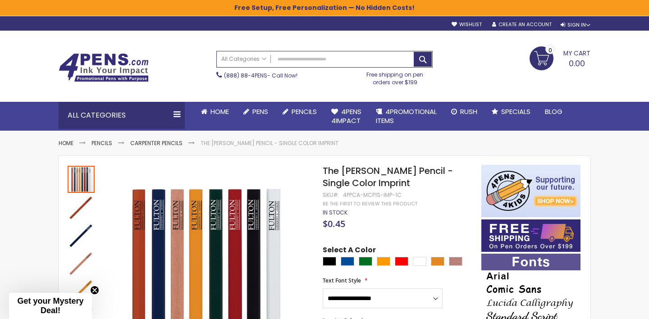 This screenshot has width=649, height=319. Describe the element at coordinates (346, 116) in the screenshot. I see `a: 4Pens4impact` at that location.